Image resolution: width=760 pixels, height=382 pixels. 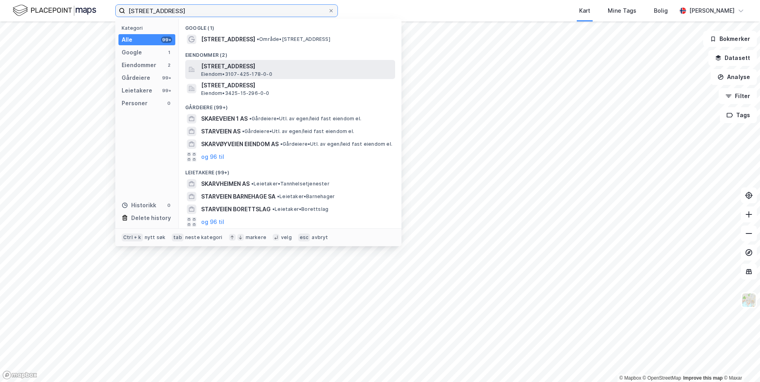 I want to click on div: Gårdeiere, so click(x=136, y=78).